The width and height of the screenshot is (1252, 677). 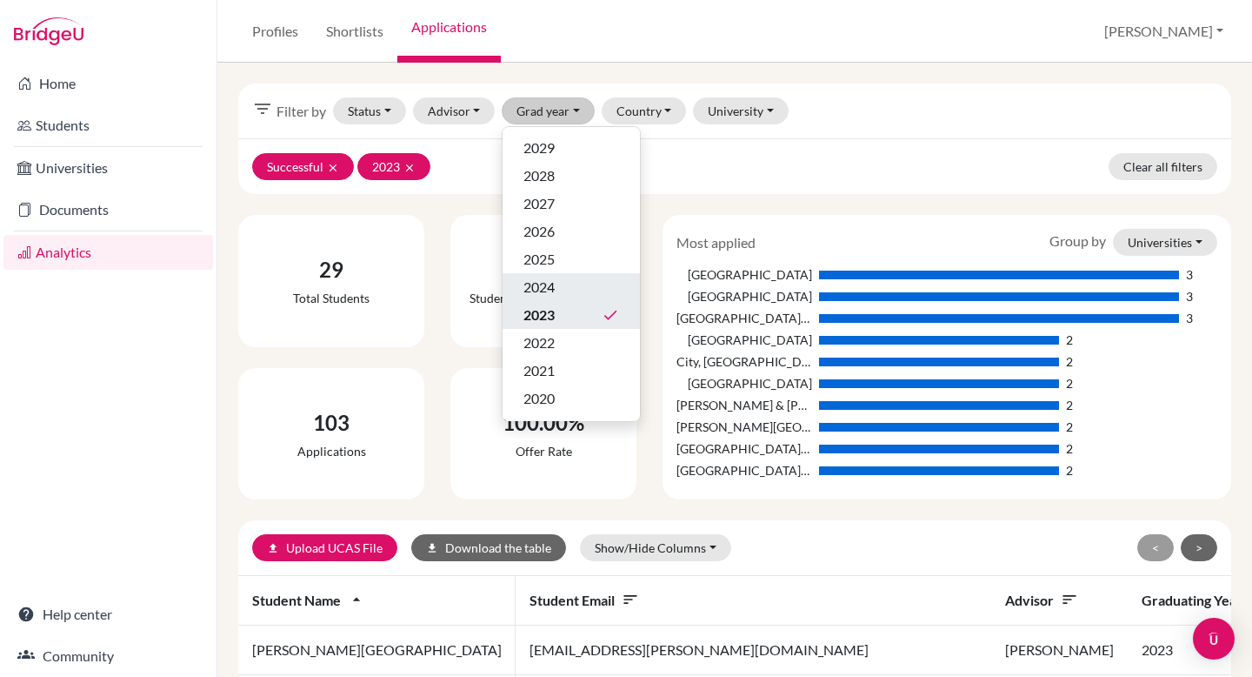 What do you see at coordinates (716, 243) in the screenshot?
I see `div: Most applied` at bounding box center [716, 243].